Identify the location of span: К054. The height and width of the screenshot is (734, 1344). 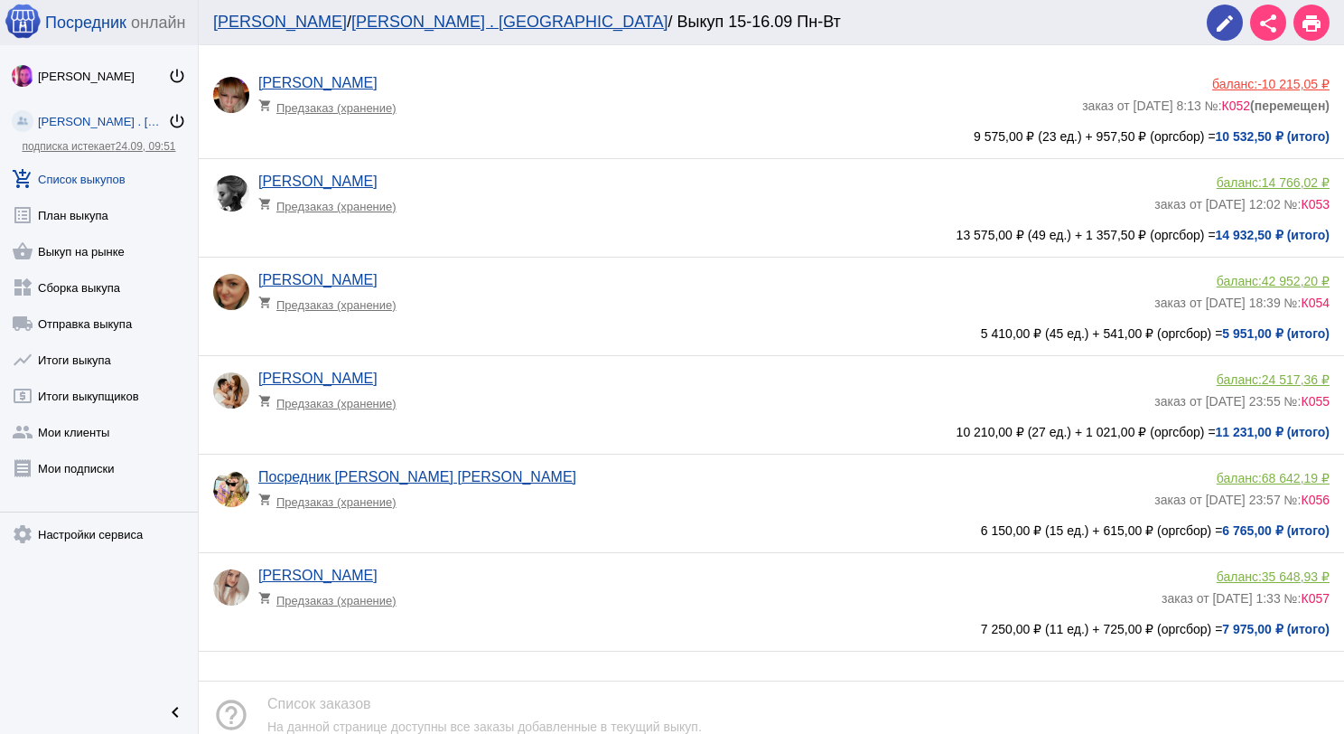
(1316, 303).